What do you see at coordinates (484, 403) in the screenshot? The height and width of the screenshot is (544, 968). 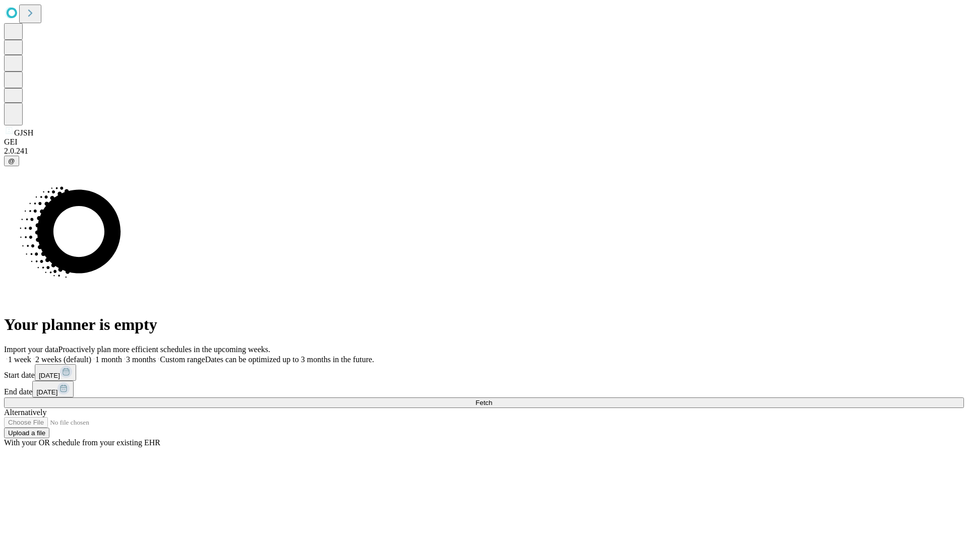 I see `button: Fetch` at bounding box center [484, 403].